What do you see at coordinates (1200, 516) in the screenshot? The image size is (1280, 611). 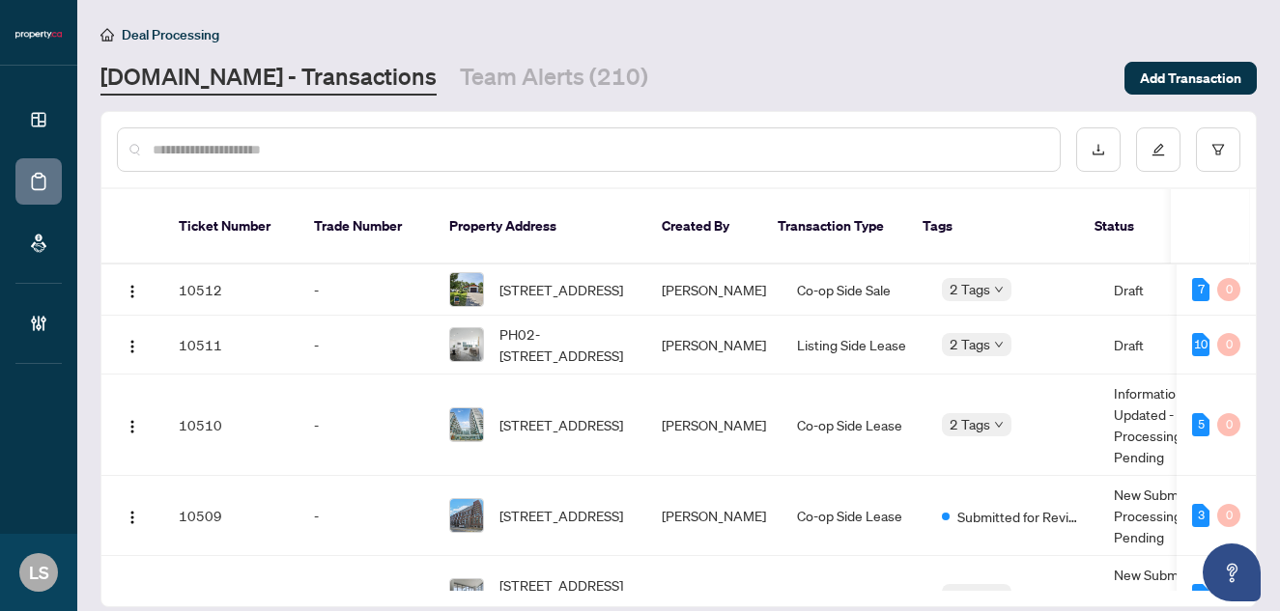 I see `div: 3` at bounding box center [1200, 516].